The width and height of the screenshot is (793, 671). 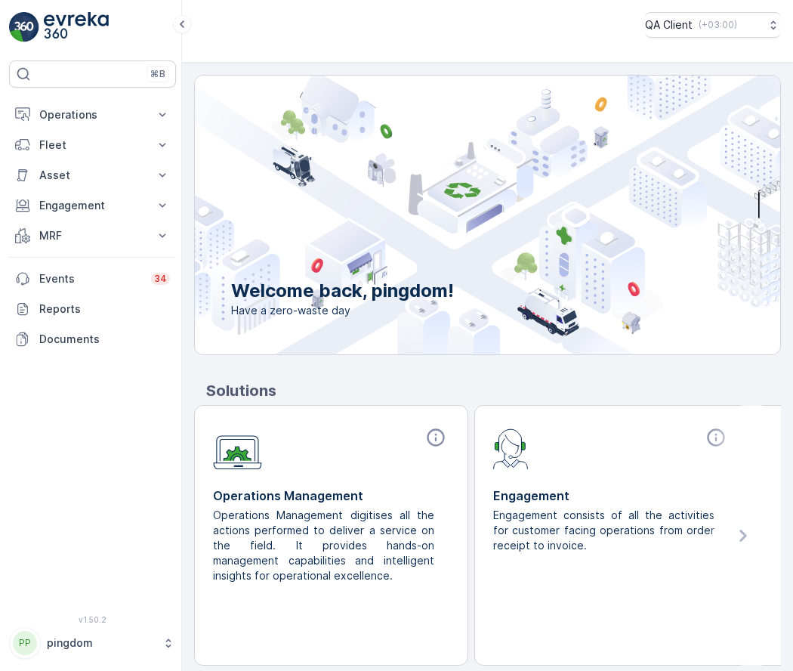 I want to click on p: pingdom, so click(x=100, y=643).